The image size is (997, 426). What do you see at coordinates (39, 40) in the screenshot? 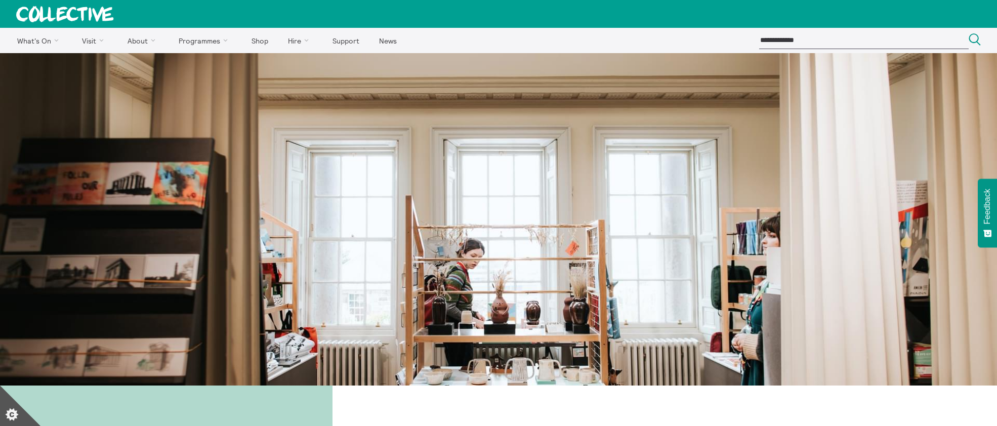
I see `a: What's On` at bounding box center [39, 40].